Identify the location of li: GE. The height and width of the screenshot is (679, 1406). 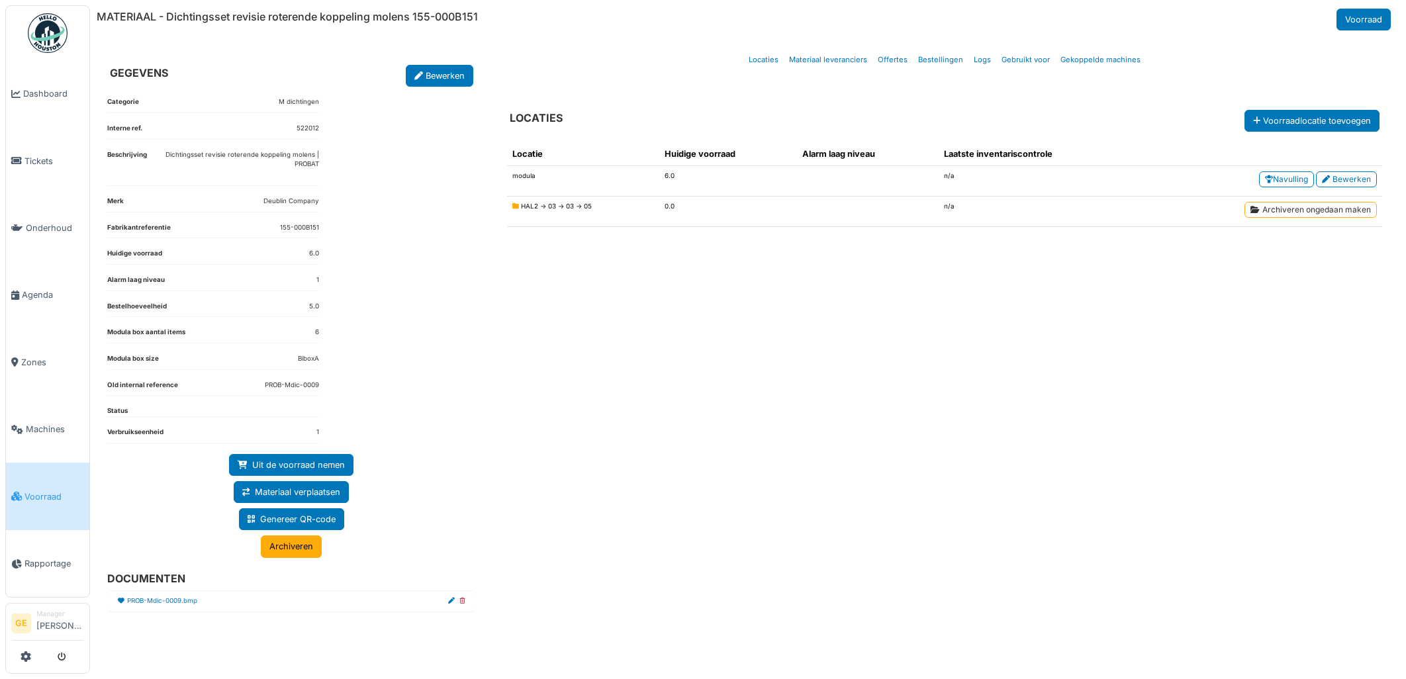
(21, 624).